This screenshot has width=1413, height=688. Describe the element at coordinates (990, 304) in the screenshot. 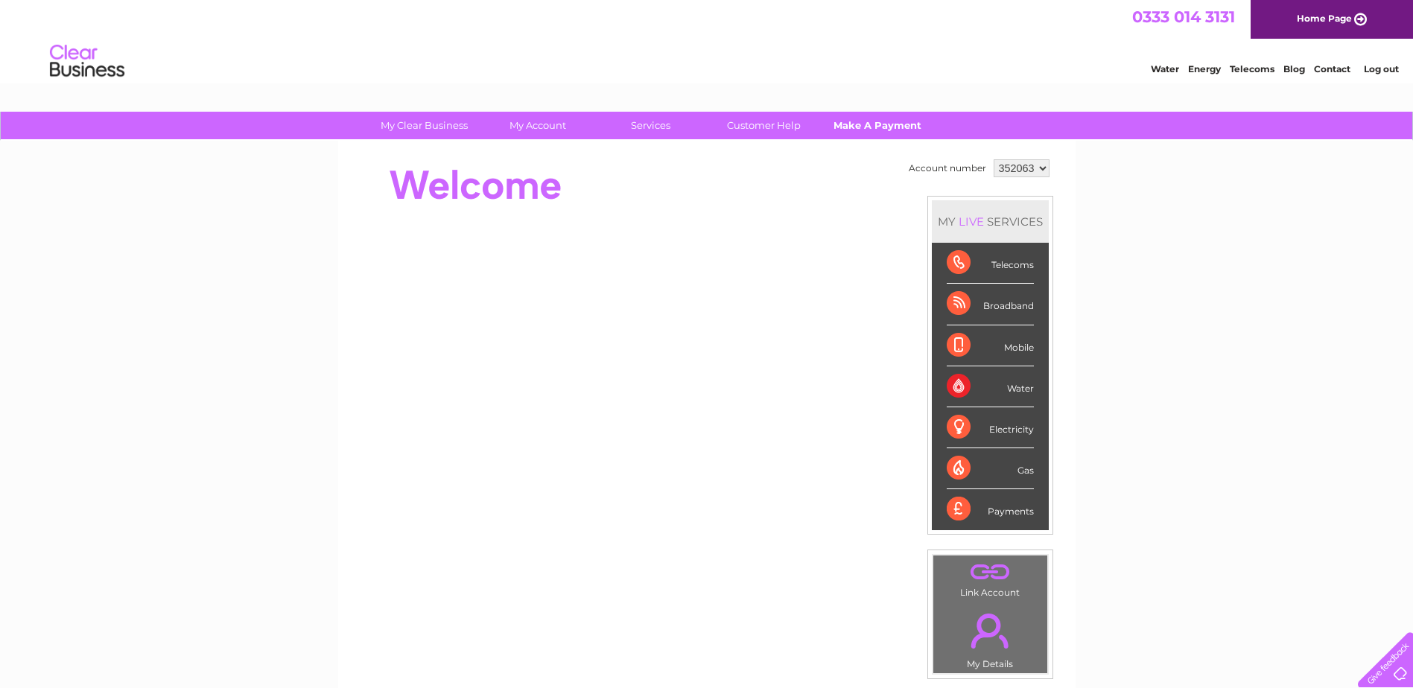

I see `div: Broadband` at that location.